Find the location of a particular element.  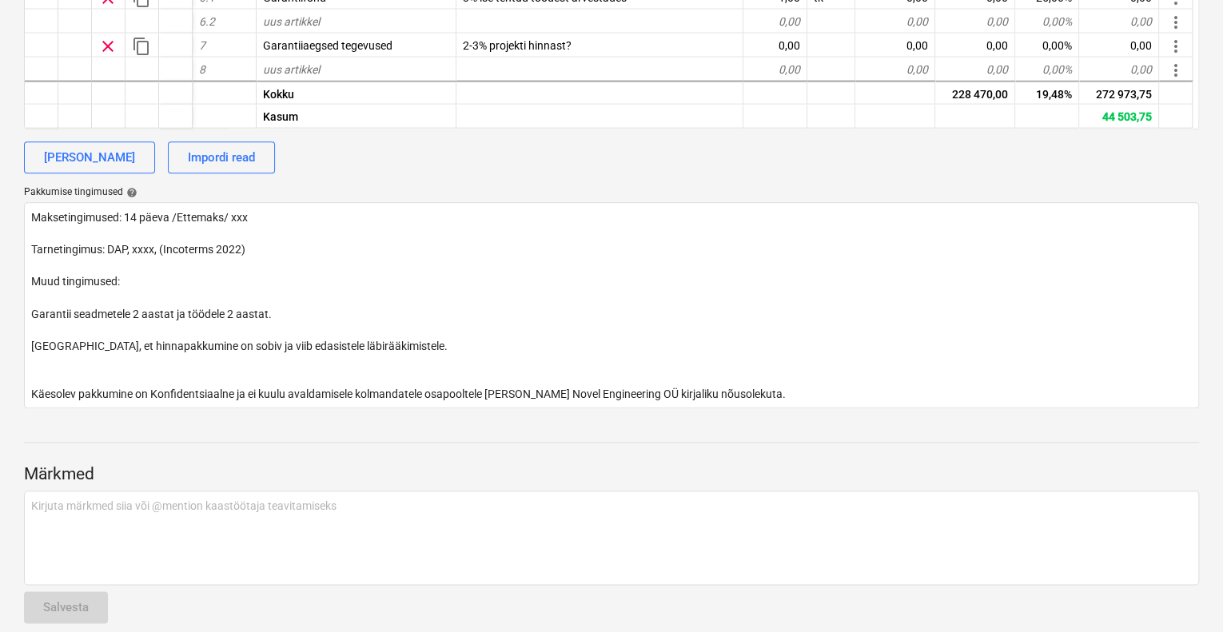

span: Eemalda rida is located at coordinates (108, 46).